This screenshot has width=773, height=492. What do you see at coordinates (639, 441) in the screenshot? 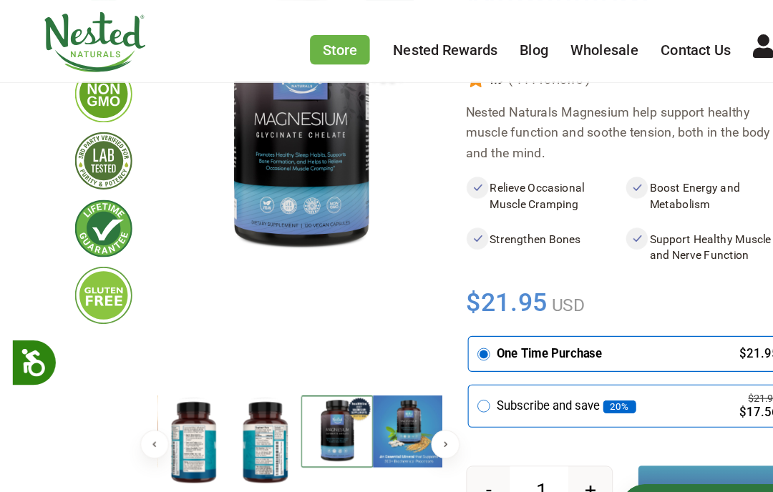
I see `button: Add to basket` at bounding box center [639, 441].